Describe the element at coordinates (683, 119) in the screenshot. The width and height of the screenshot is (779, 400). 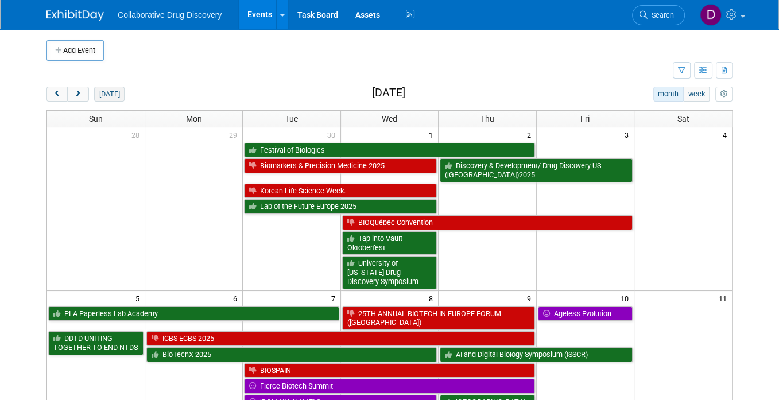
I see `span: Sat` at that location.